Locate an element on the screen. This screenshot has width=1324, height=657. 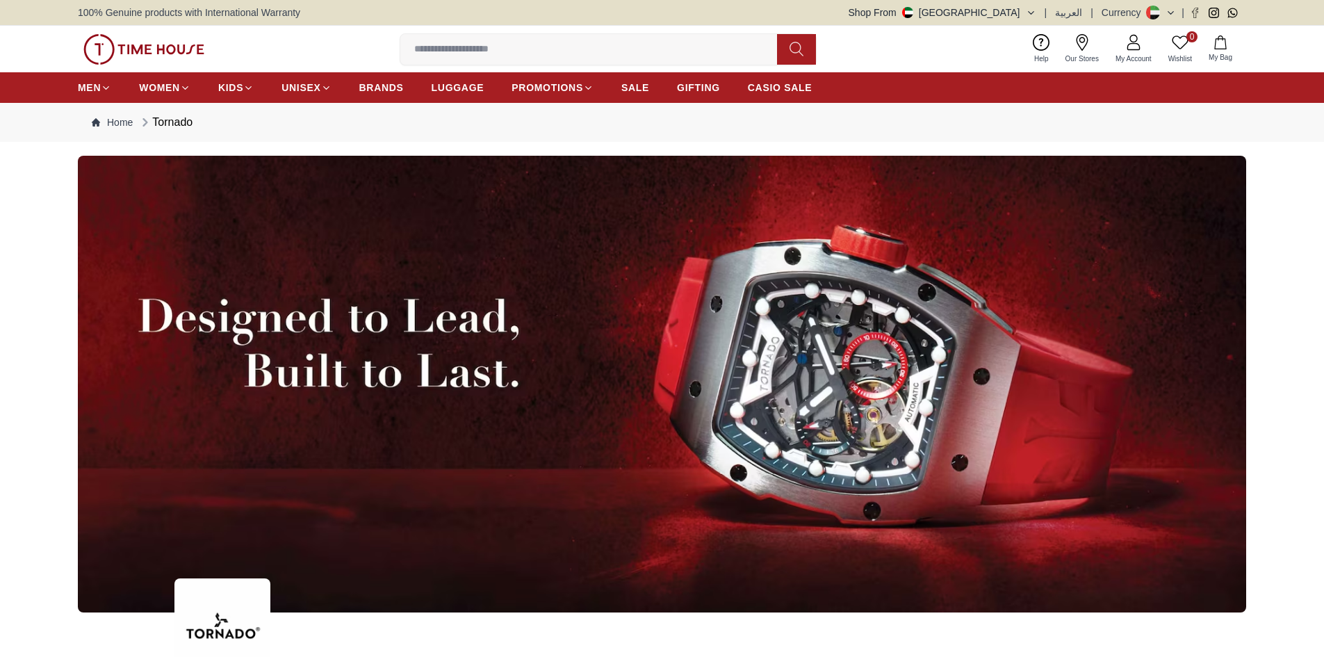
div: Currency is located at coordinates (1124, 13).